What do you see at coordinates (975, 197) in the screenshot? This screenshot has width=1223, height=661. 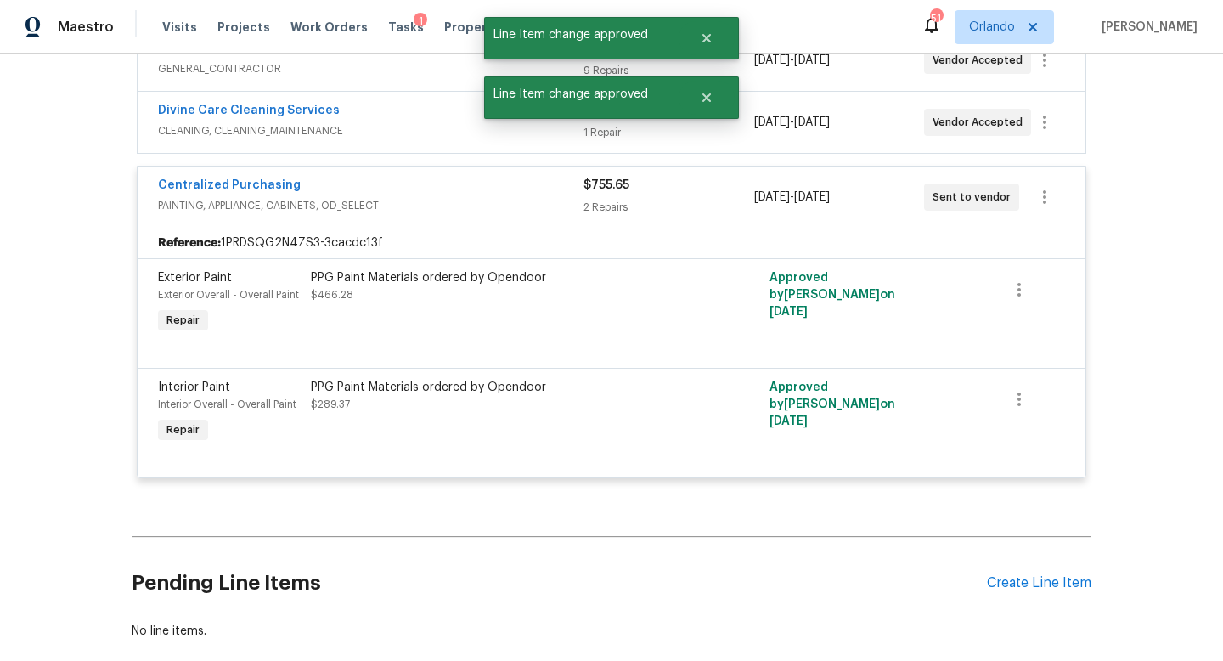 I see `span: Sent to vendor` at bounding box center [975, 197].